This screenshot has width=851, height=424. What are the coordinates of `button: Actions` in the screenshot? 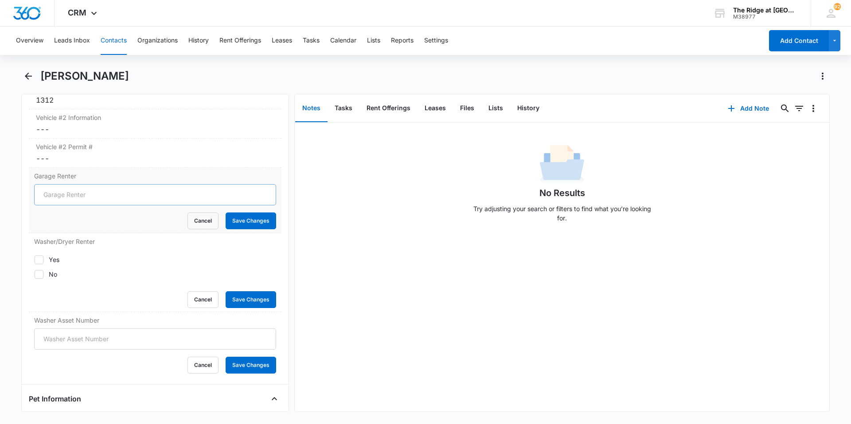 It's located at (822, 76).